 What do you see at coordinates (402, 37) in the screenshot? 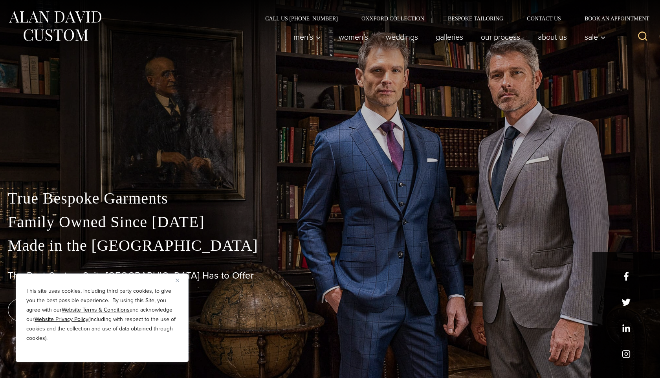
I see `a: weddings` at bounding box center [402, 37].